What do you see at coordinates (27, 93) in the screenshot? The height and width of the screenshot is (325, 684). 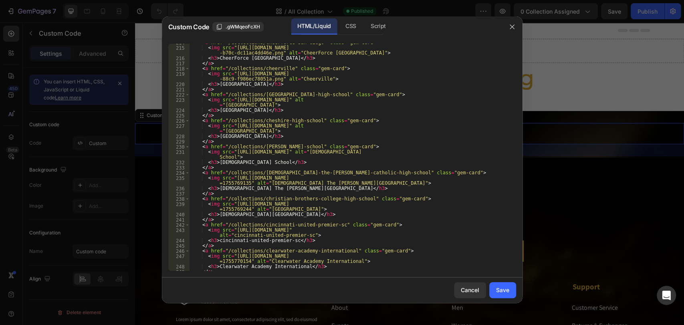 I see `div: Custom Code` at bounding box center [27, 93].